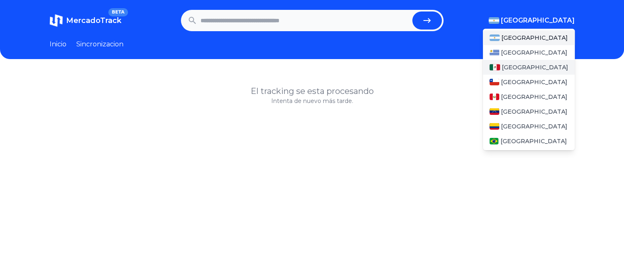 Image resolution: width=624 pixels, height=279 pixels. What do you see at coordinates (495, 126) in the screenshot?
I see `img: Colombia` at bounding box center [495, 126].